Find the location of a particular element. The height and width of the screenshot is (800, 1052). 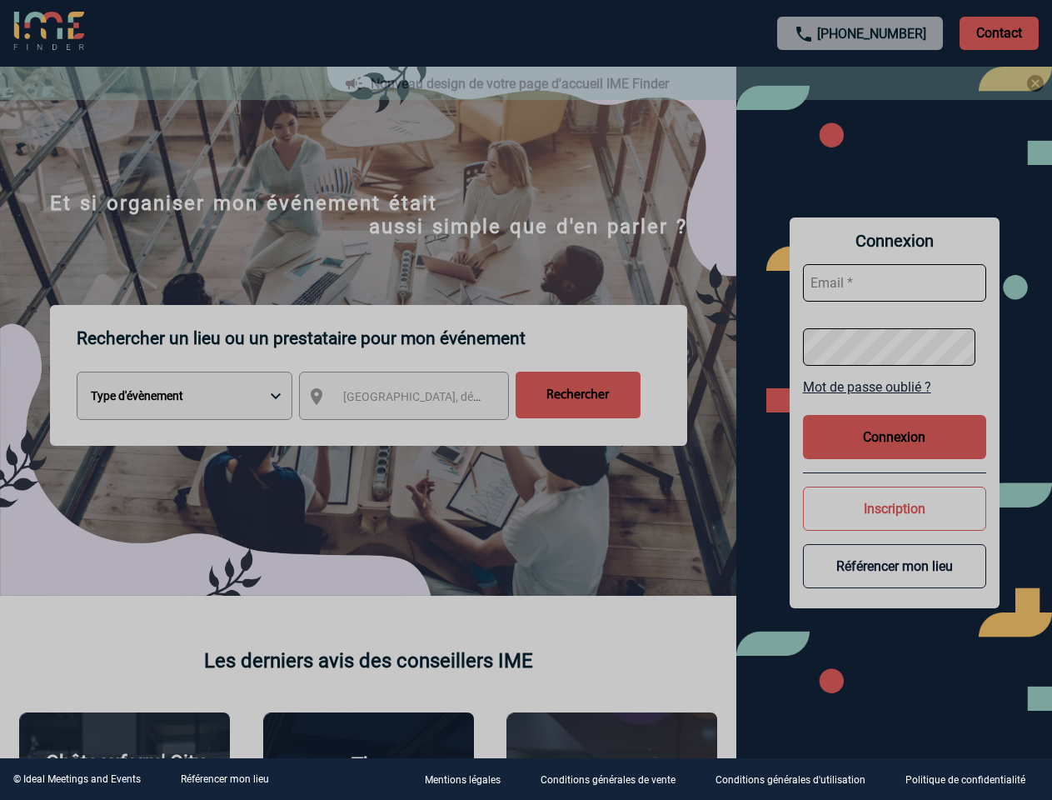

a: Mentions légales is located at coordinates (469, 779).